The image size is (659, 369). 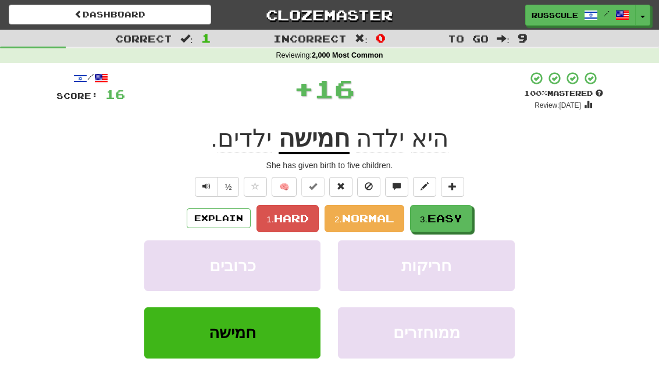 I want to click on span: היא, so click(x=430, y=138).